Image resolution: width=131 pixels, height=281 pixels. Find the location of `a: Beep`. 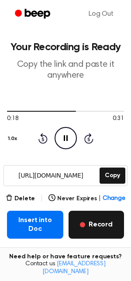

a: Beep is located at coordinates (33, 14).